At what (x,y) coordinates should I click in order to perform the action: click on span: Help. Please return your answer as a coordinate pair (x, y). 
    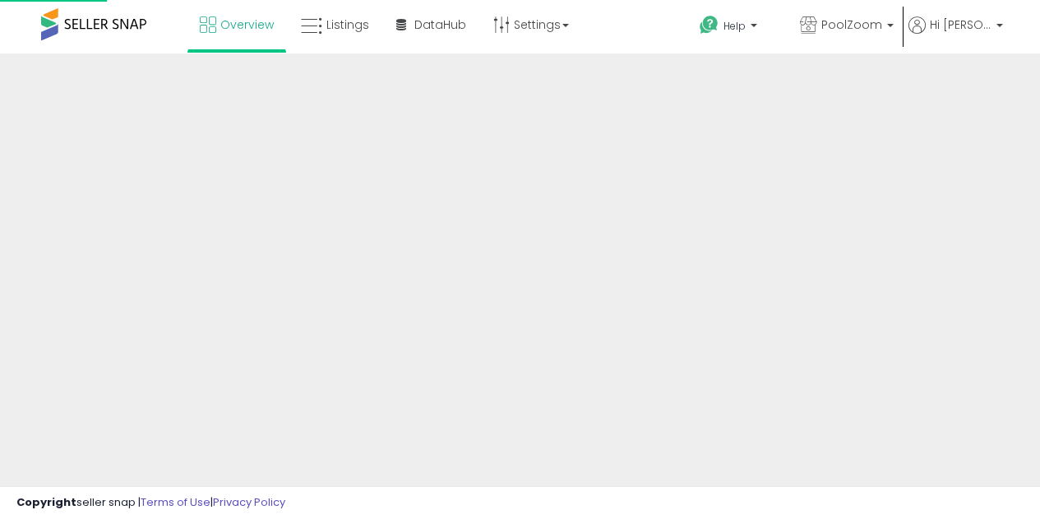
    Looking at the image, I should click on (734, 25).